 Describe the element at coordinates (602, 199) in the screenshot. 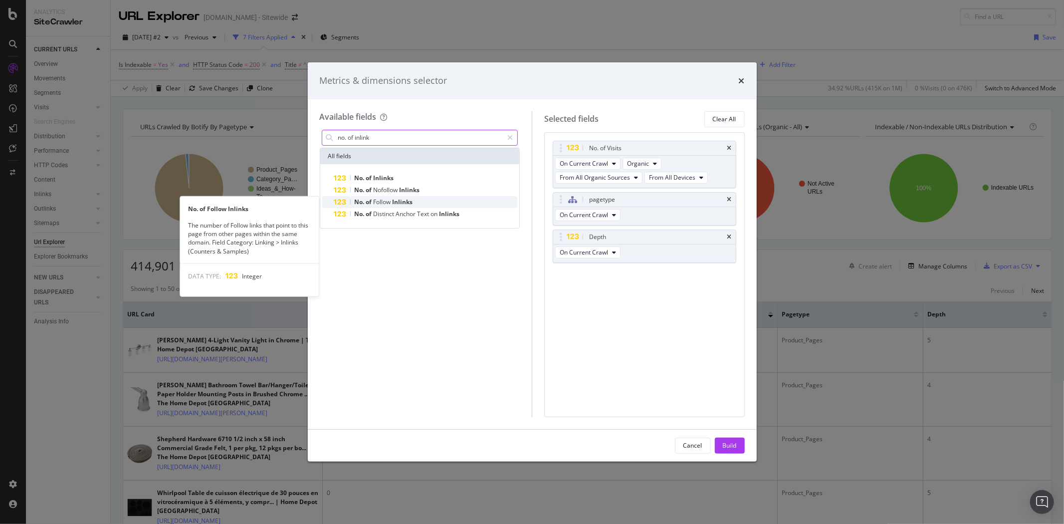

I see `div: pagetype` at that location.